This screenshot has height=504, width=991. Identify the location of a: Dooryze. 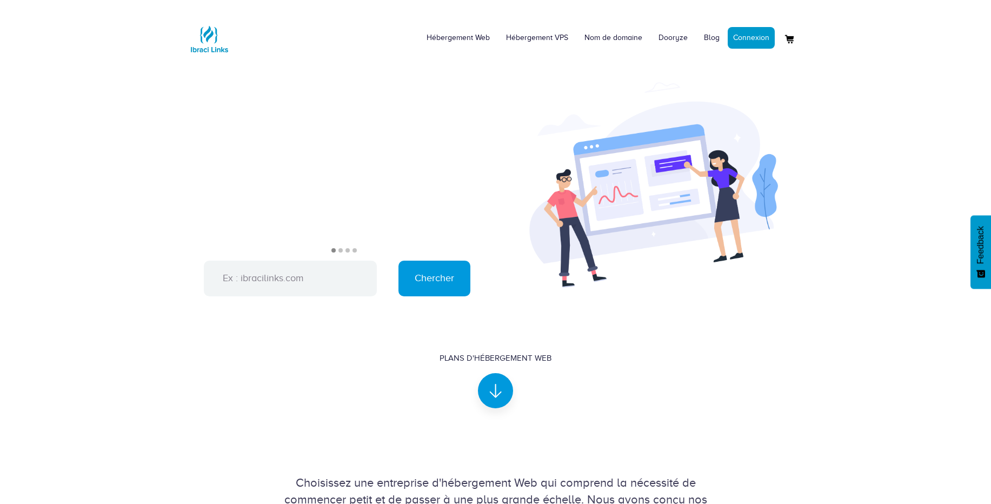
(673, 38).